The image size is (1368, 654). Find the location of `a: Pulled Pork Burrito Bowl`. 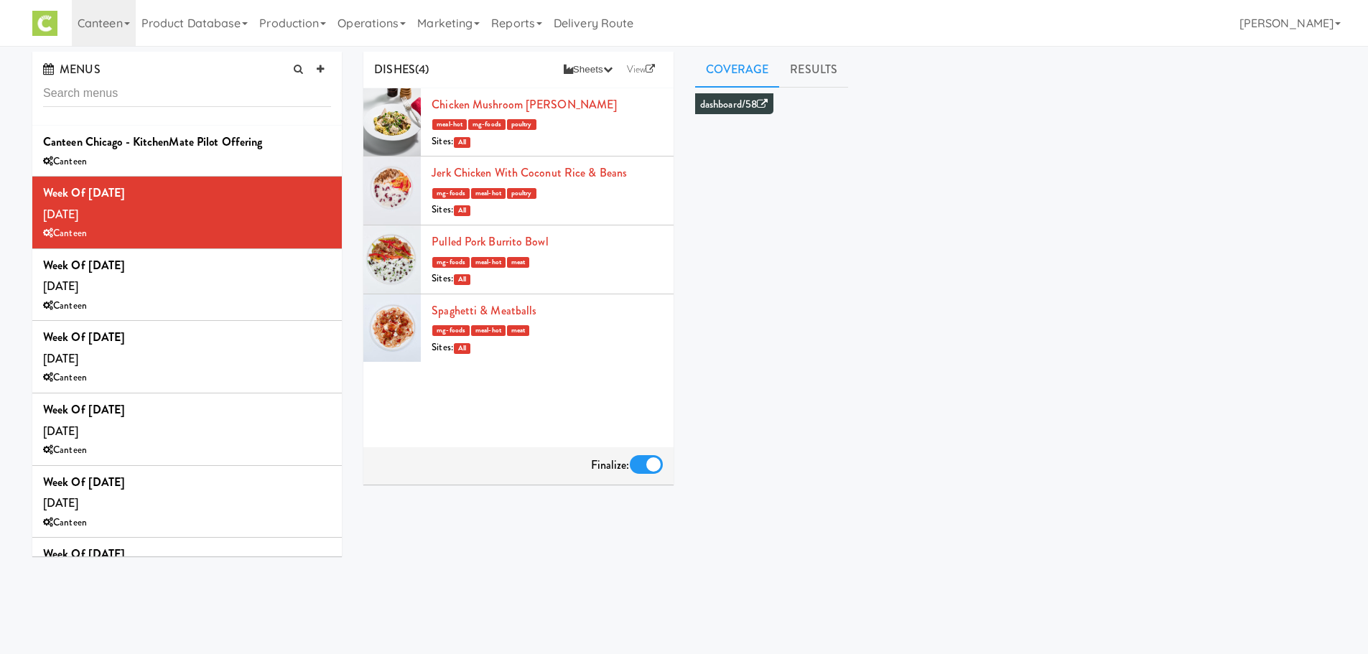

a: Pulled Pork Burrito Bowl is located at coordinates (490, 241).